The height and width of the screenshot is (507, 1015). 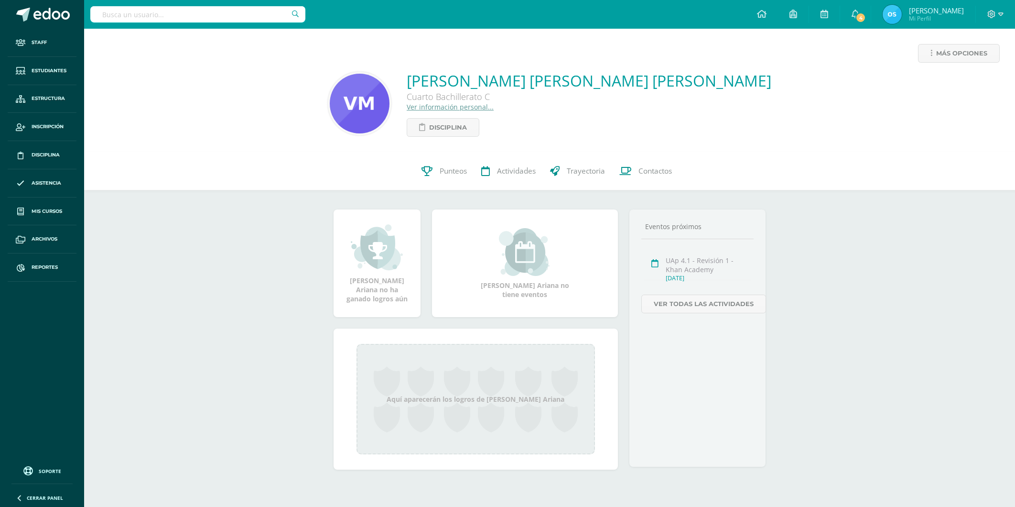 What do you see at coordinates (42, 211) in the screenshot?
I see `a: Mis cursos` at bounding box center [42, 211].